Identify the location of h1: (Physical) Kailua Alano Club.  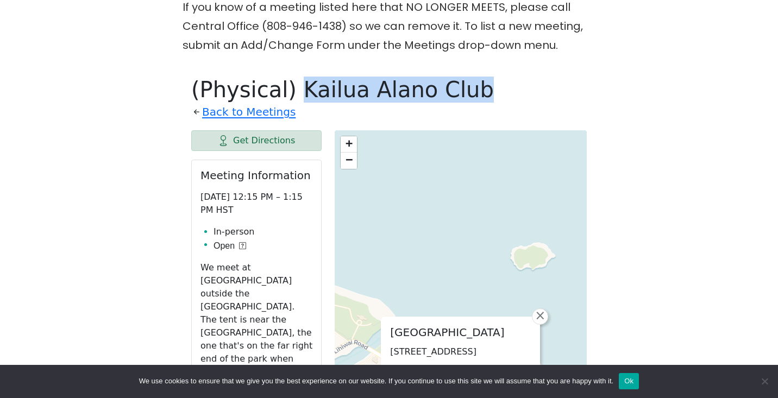
(389, 90).